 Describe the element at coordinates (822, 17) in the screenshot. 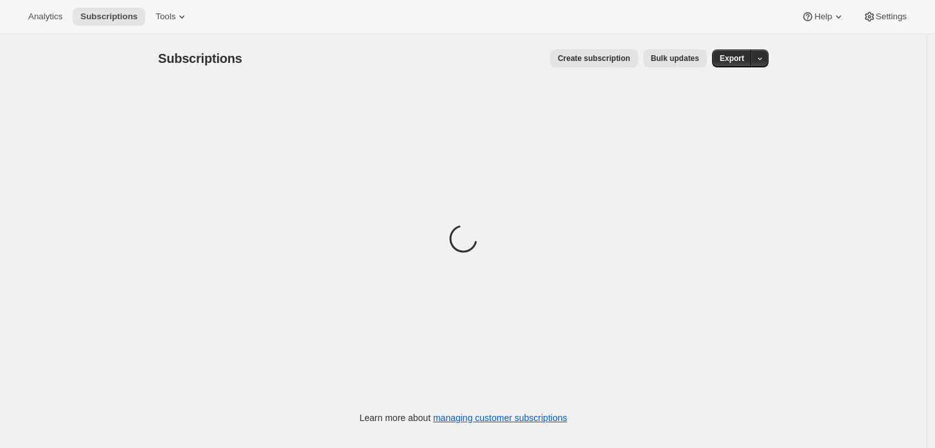

I see `span: Help` at that location.